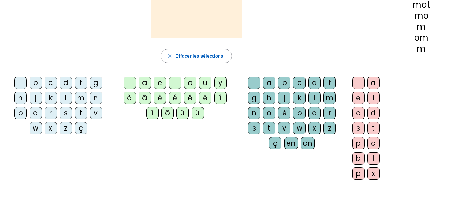 The height and width of the screenshot is (213, 461). What do you see at coordinates (167, 113) in the screenshot?
I see `div: ô` at bounding box center [167, 113].